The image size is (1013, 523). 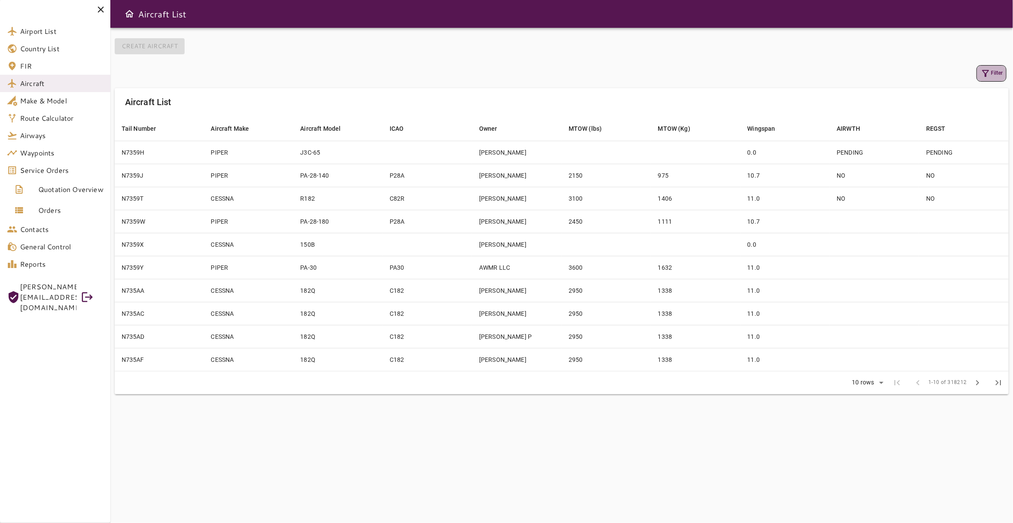 I want to click on span: Aircraft Model, so click(x=326, y=129).